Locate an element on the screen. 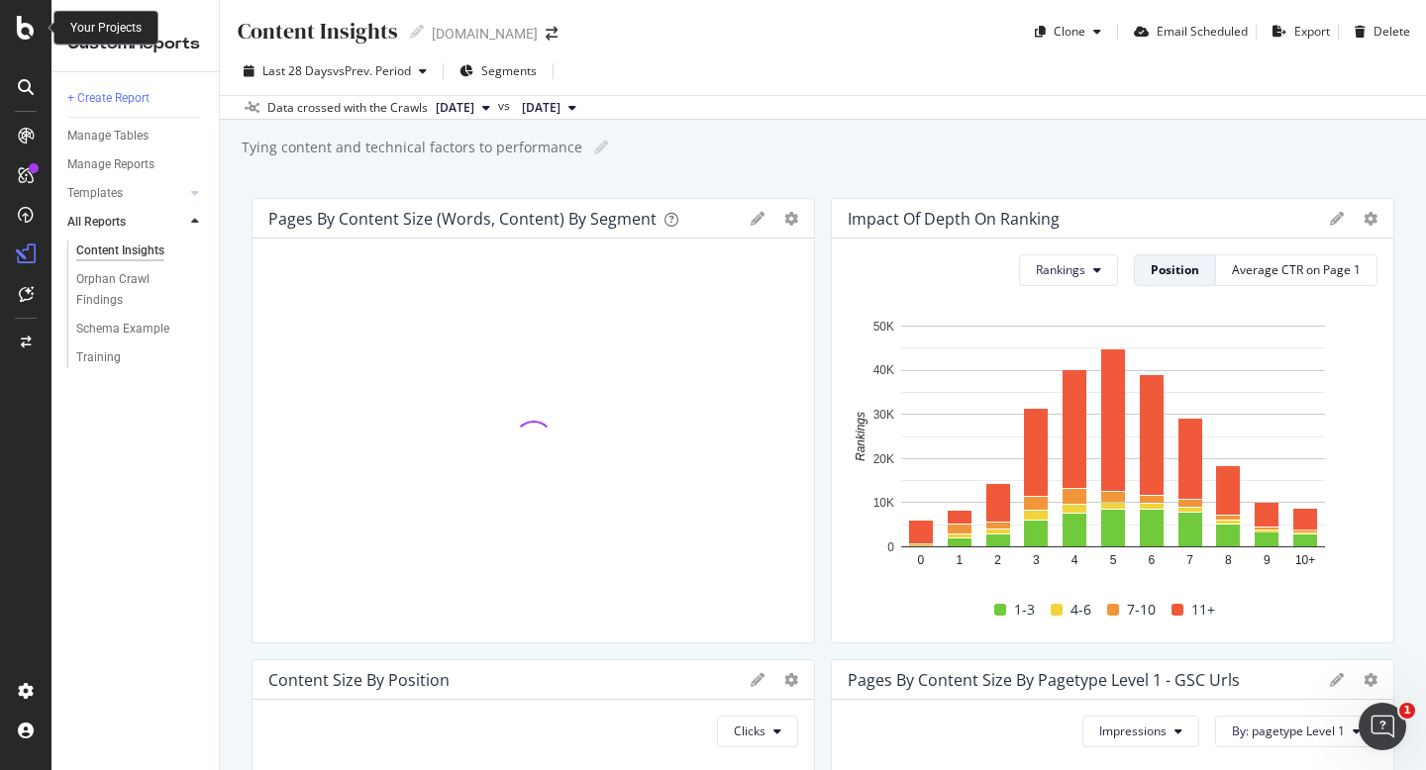 The width and height of the screenshot is (1426, 770). div: Manage Tables is located at coordinates (108, 136).